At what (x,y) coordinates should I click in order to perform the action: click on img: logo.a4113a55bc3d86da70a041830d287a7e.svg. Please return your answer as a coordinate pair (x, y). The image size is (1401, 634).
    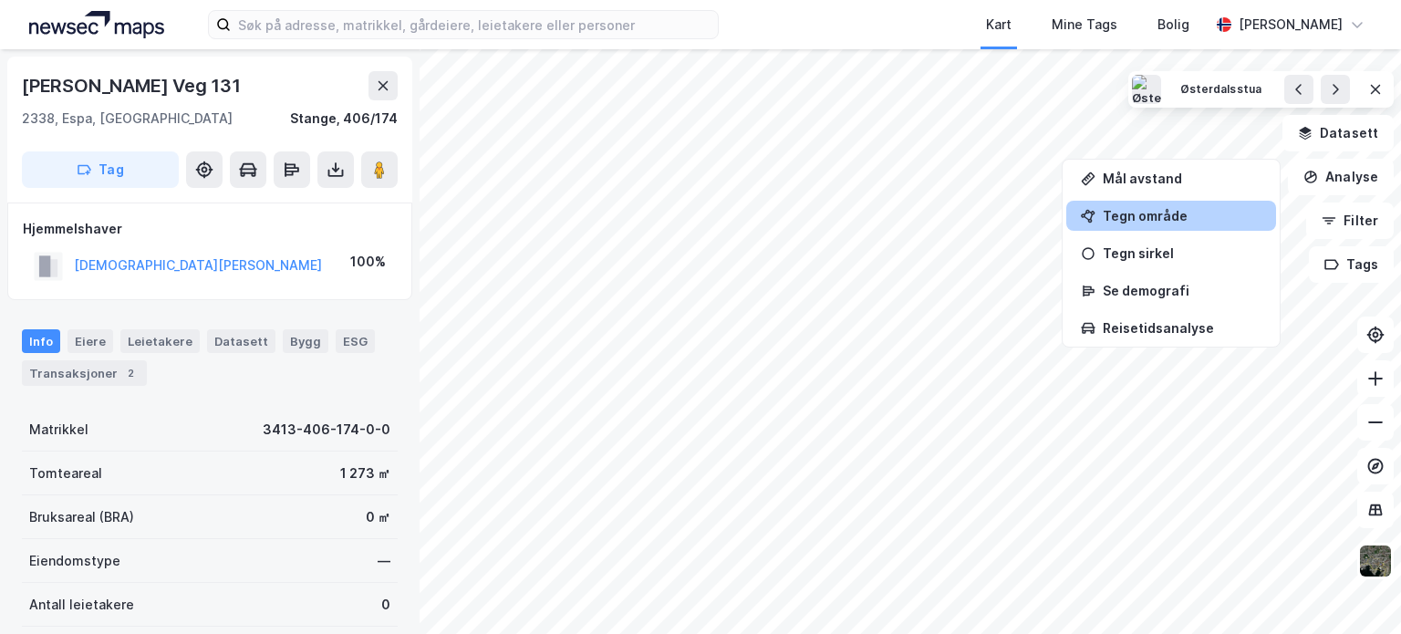
    Looking at the image, I should click on (97, 25).